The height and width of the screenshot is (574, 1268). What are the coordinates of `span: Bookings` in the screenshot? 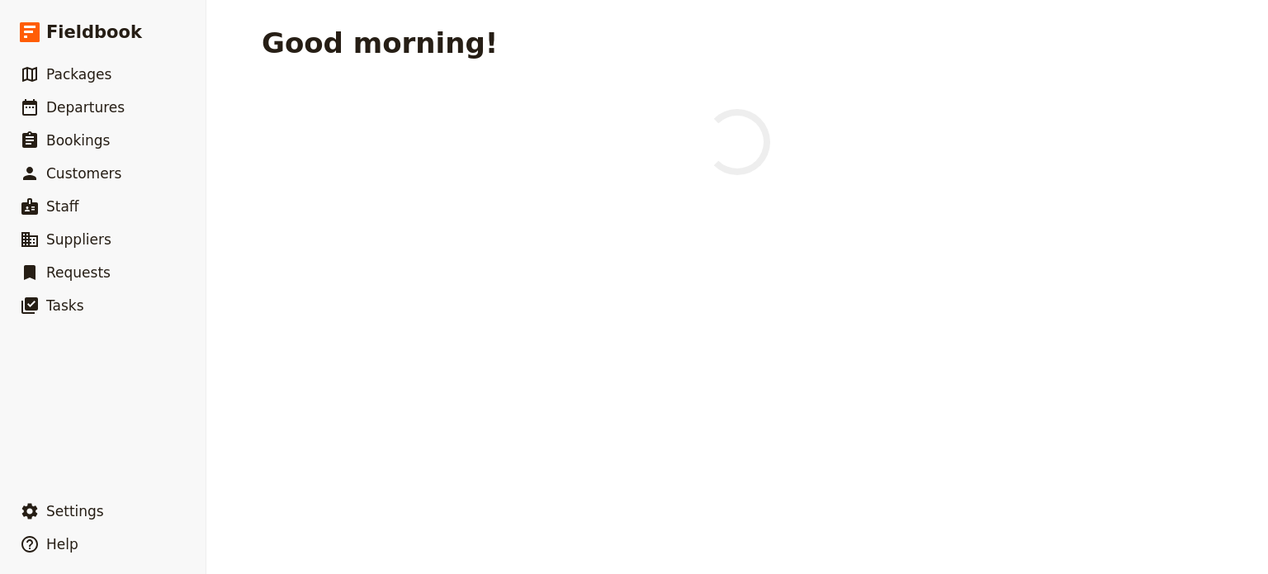 It's located at (78, 140).